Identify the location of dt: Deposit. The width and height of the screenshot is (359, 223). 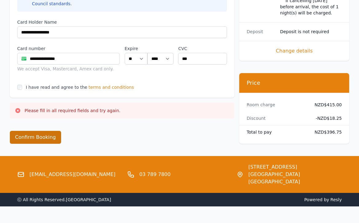
(261, 32).